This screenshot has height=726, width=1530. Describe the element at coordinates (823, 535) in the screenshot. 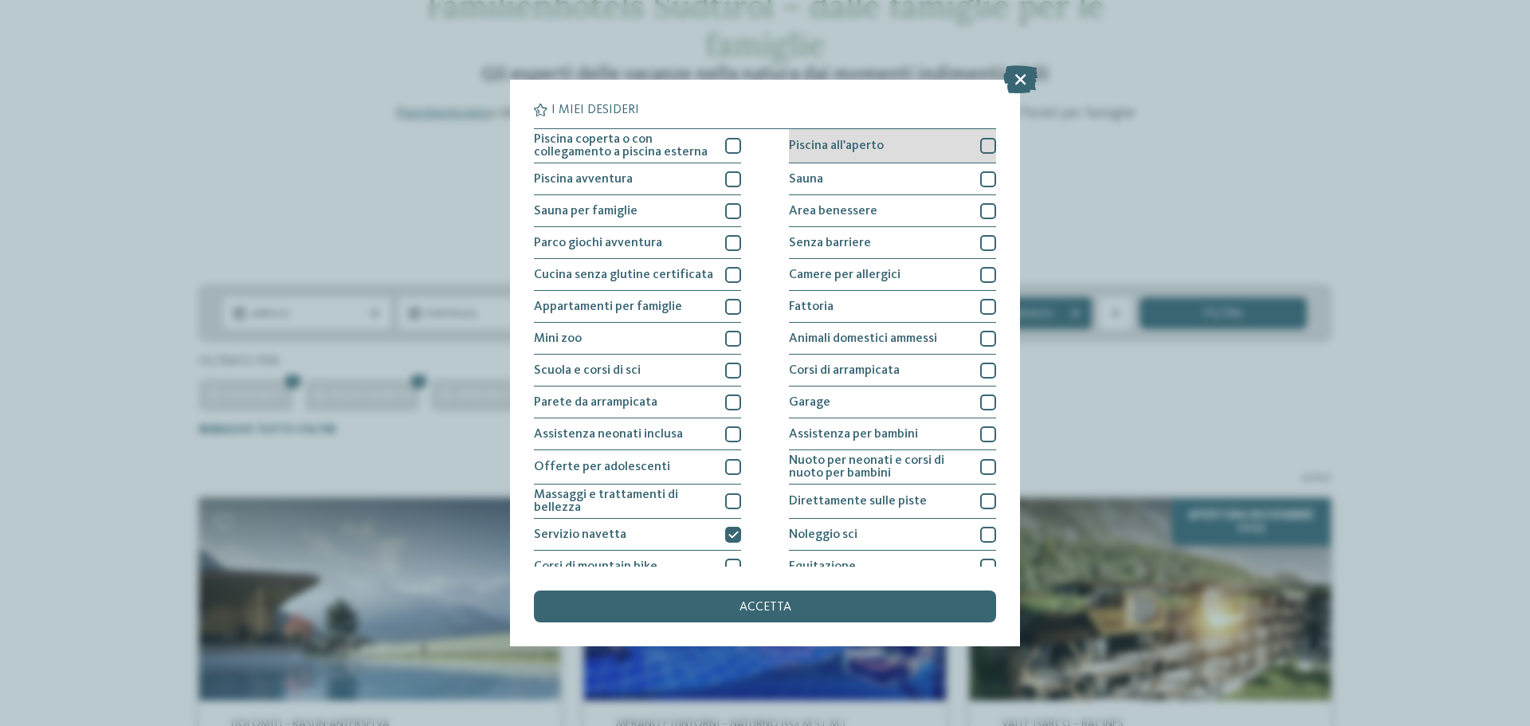

I see `span: Noleggio sci` at that location.